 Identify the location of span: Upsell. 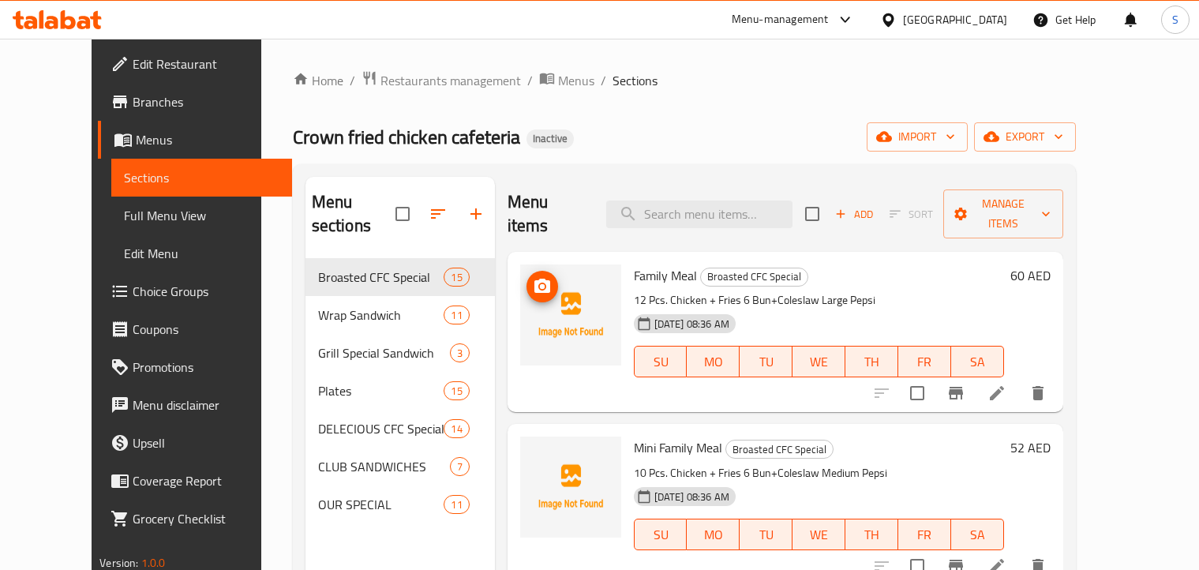
(206, 443).